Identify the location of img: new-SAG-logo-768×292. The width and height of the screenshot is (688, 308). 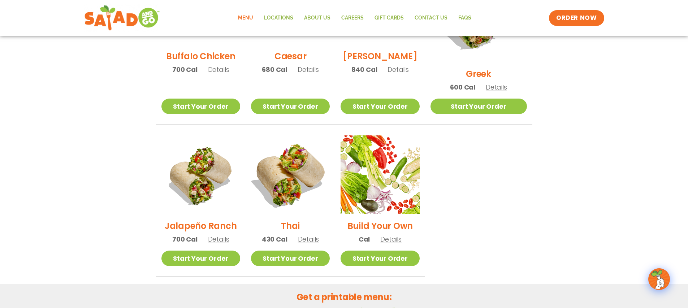
(122, 18).